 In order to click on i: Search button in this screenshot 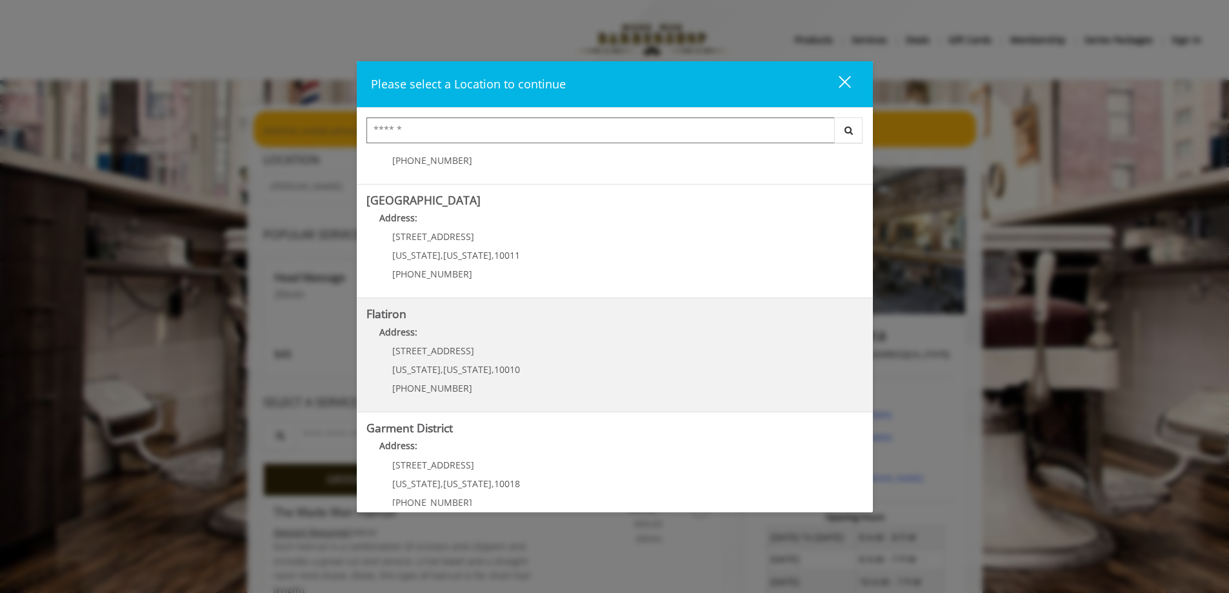, I will do `click(848, 130)`.